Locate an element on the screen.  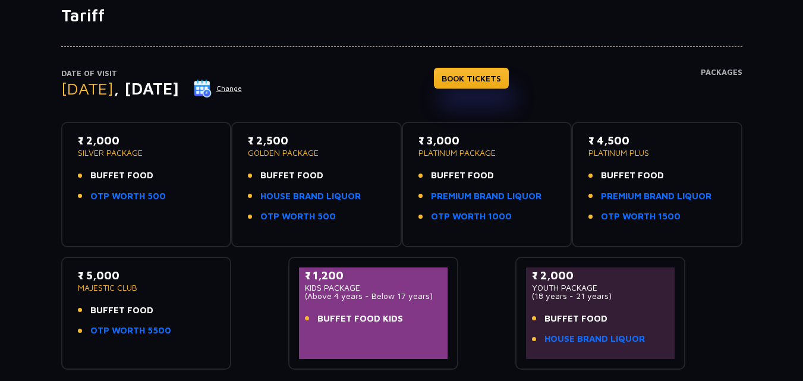
button: Change is located at coordinates (218, 89).